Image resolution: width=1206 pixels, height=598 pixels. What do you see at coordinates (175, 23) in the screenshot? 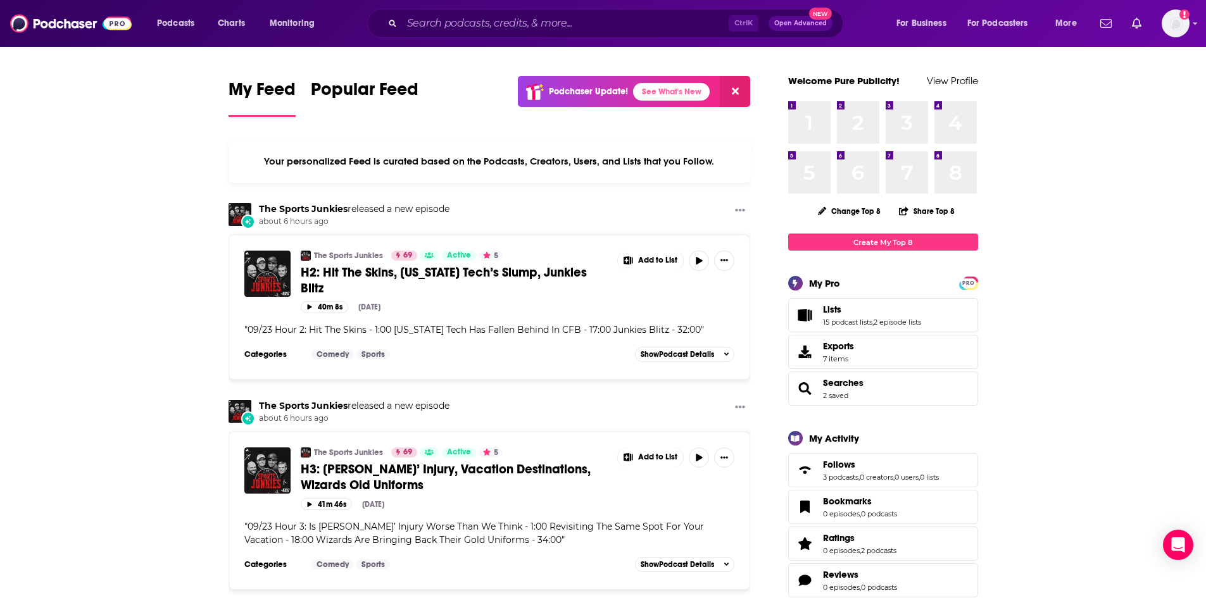
I see `span: Podcasts` at bounding box center [175, 23].